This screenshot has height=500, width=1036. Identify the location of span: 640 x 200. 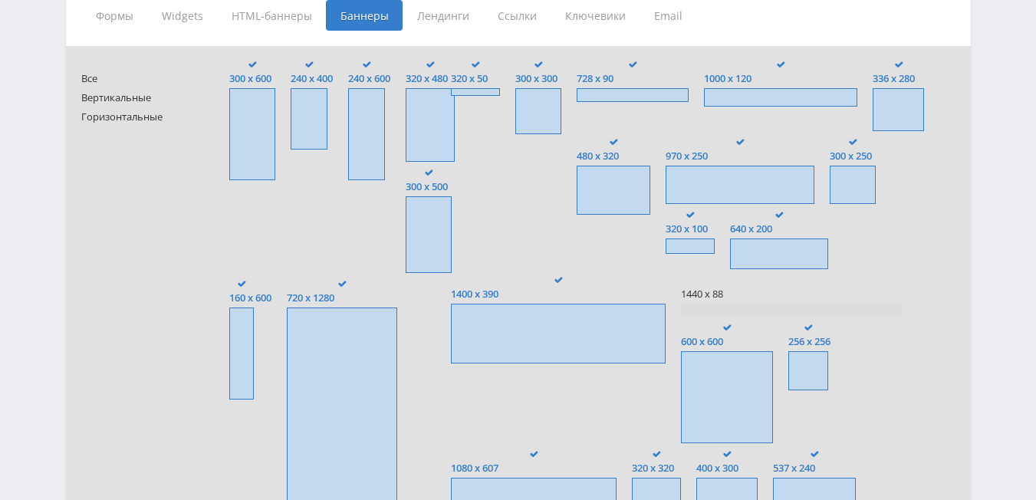
(779, 228).